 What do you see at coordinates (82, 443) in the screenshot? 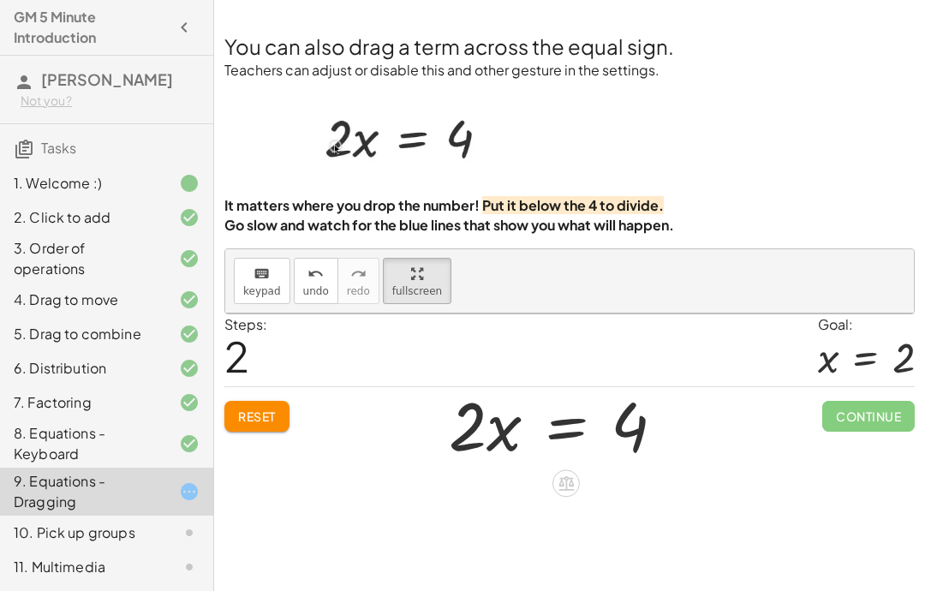
I see `div: 8. Equations - Keyboard` at bounding box center [82, 443].